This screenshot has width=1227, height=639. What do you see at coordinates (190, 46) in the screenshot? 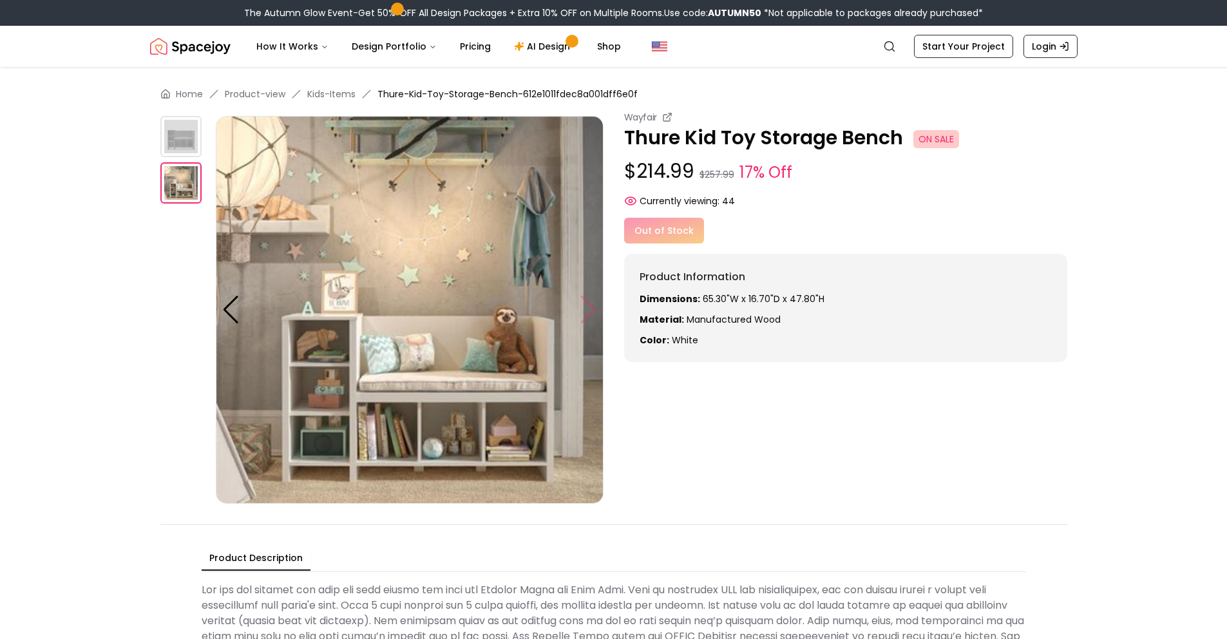
I see `img: Spacejoy Logo` at bounding box center [190, 46].